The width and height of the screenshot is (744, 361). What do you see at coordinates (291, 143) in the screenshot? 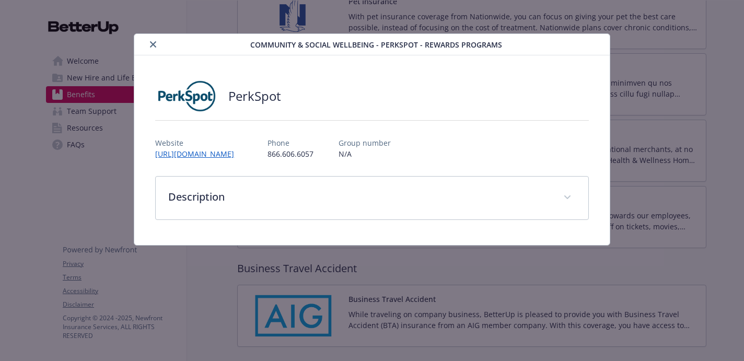
I see `p: Phone` at bounding box center [291, 143].